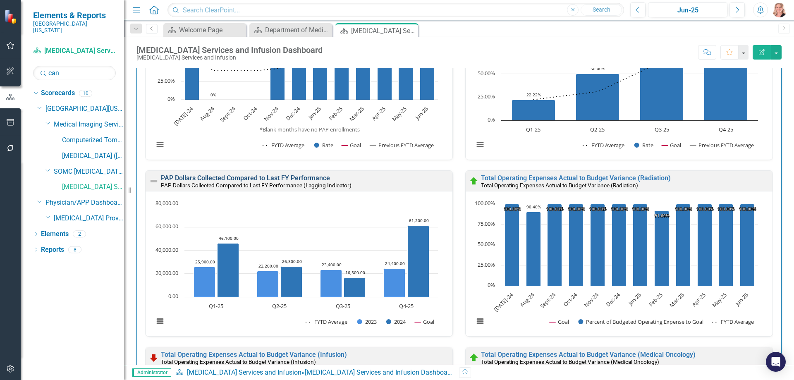  I want to click on a: Total Operating Expenses Actual to Budget Variance (Medical Oncology), so click(588, 354).